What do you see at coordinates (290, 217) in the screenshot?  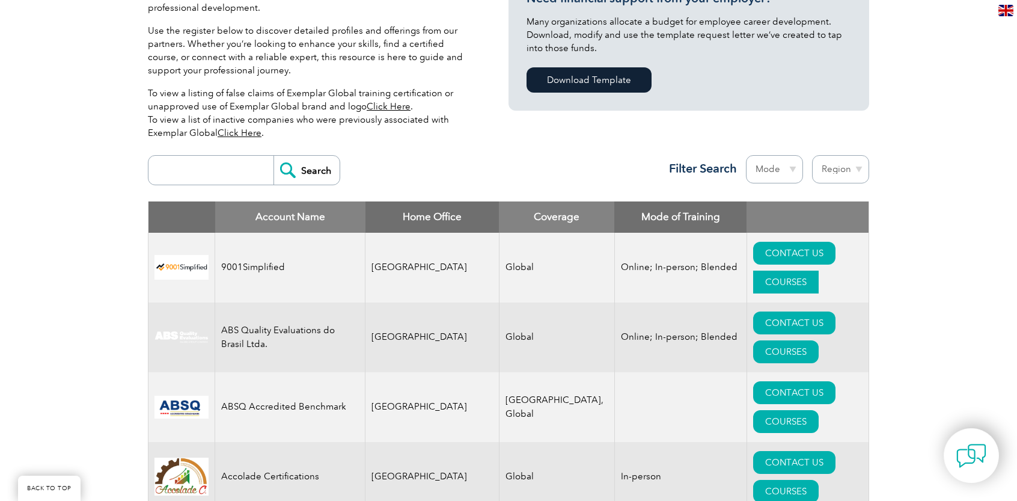 I see `th: Account Name: activate to sort column descending` at bounding box center [290, 217].